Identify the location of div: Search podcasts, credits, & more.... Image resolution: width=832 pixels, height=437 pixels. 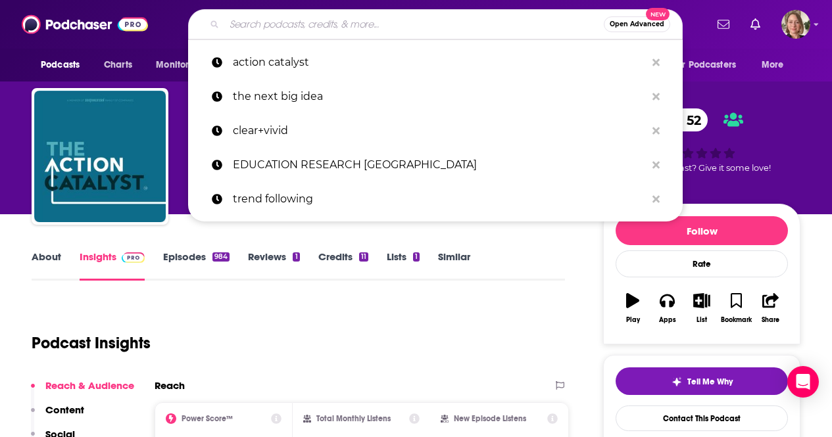
(435, 24).